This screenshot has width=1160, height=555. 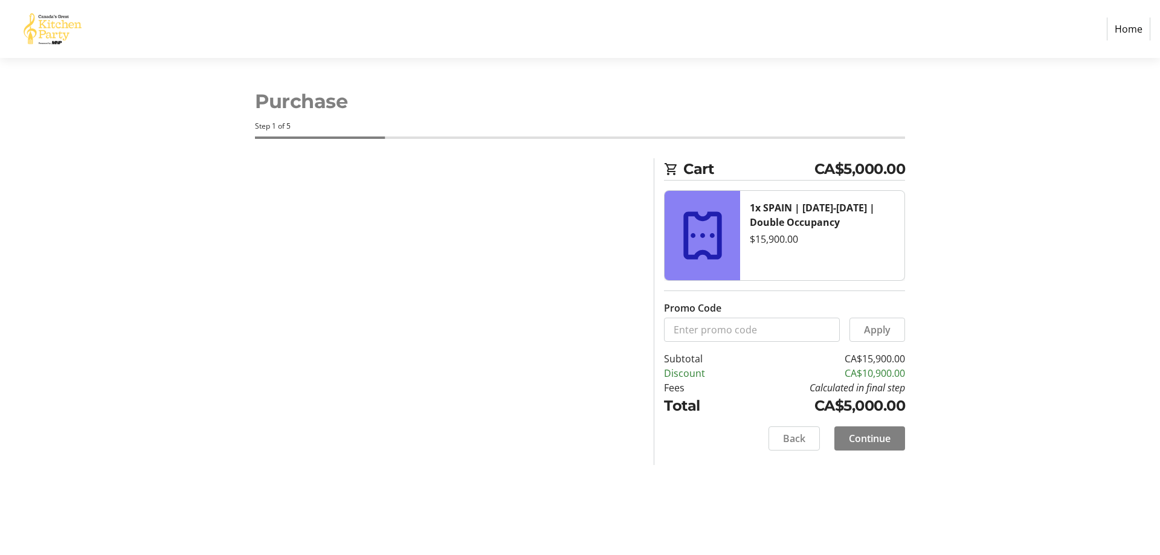 I want to click on h1: Purchase, so click(x=580, y=101).